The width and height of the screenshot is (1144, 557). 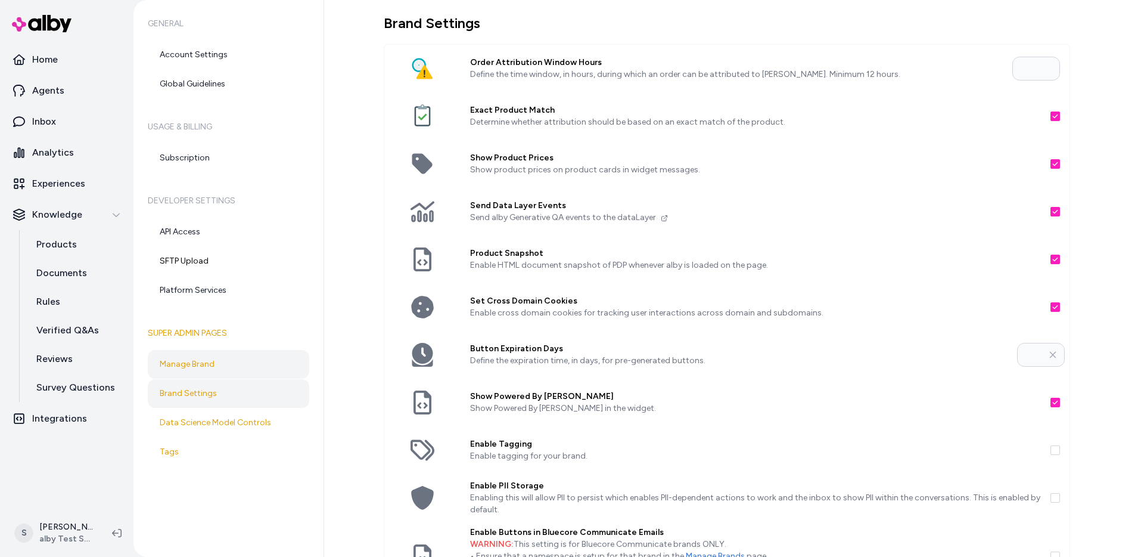 What do you see at coordinates (67, 215) in the screenshot?
I see `button: Knowledge` at bounding box center [67, 215].